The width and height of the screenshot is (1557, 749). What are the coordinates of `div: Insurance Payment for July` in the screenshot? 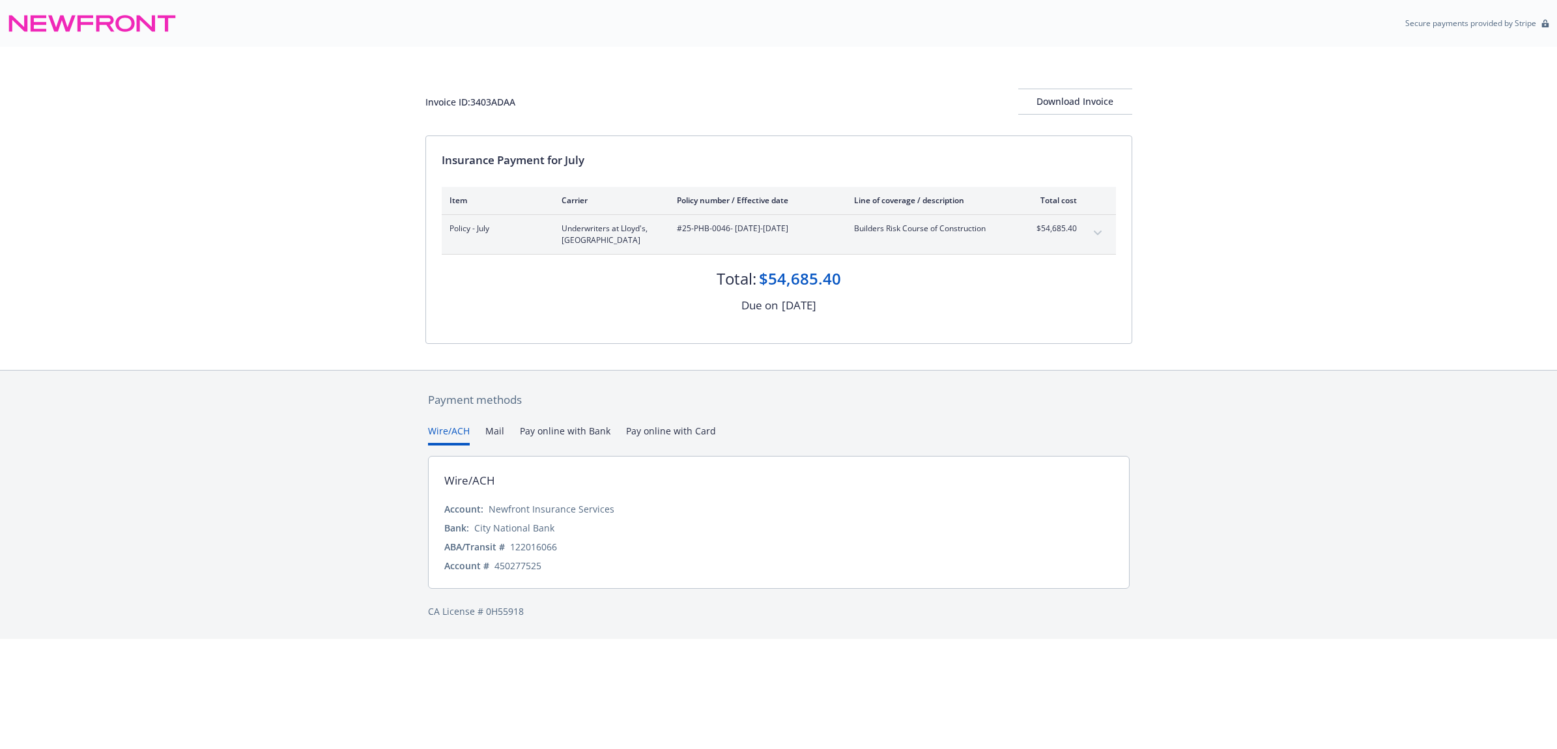 It's located at (779, 160).